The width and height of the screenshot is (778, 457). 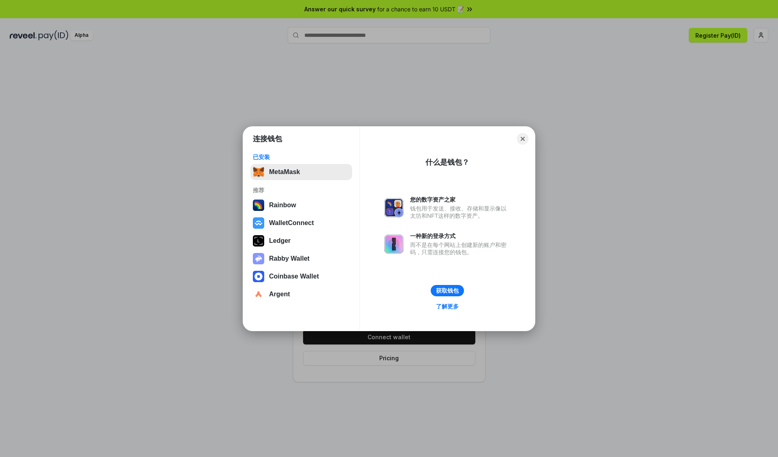 I want to click on div: Rabby Wallet, so click(x=289, y=259).